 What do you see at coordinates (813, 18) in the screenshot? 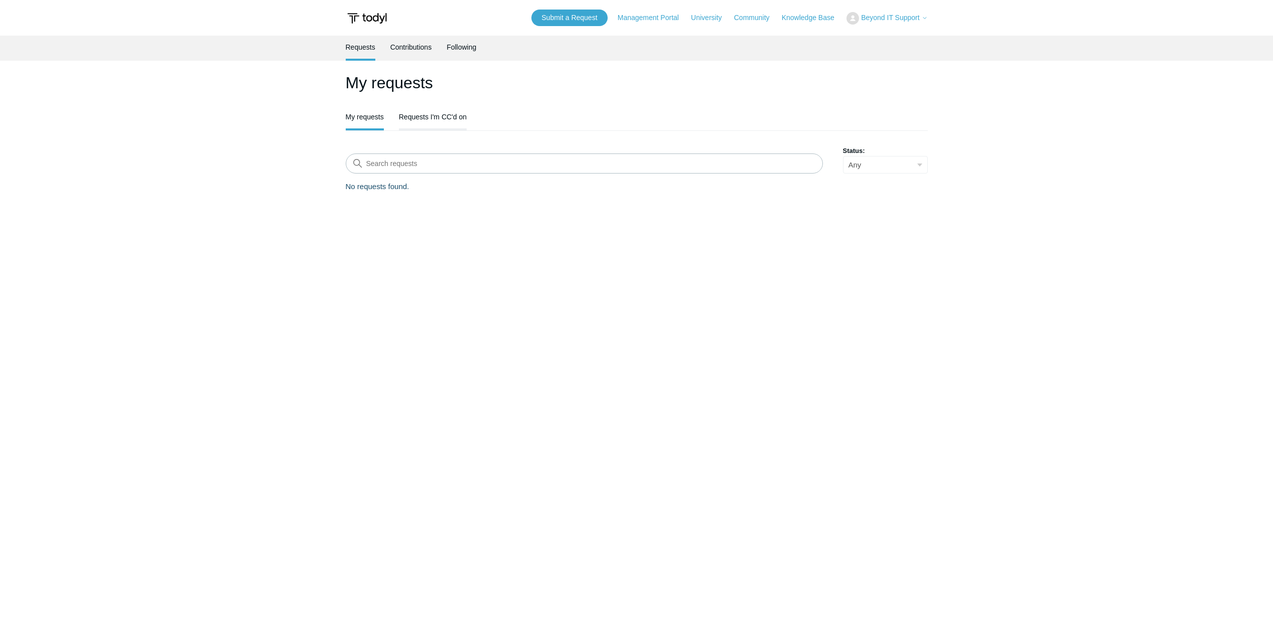
I see `a: Knowledge Base` at bounding box center [813, 18].